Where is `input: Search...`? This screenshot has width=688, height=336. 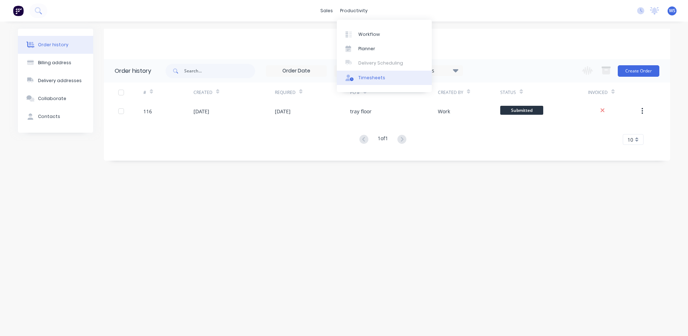
input: Search... is located at coordinates (220, 71).